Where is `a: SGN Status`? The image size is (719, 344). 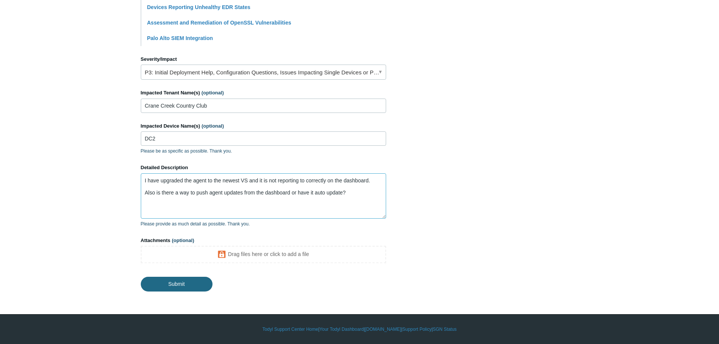
a: SGN Status is located at coordinates (444, 329).